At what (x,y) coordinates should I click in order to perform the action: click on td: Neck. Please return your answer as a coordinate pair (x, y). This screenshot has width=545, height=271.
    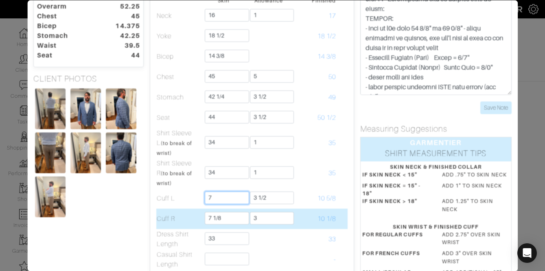
    Looking at the image, I should click on (179, 16).